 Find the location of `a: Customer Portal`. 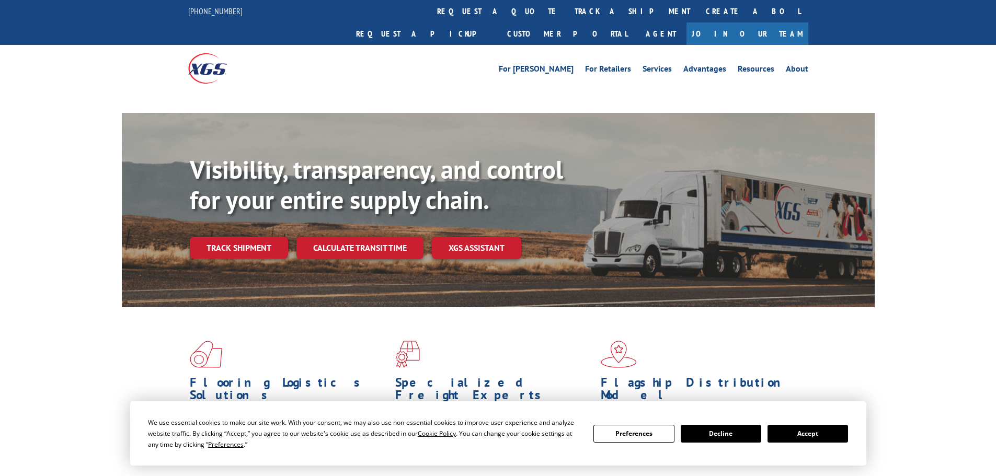

a: Customer Portal is located at coordinates (567, 33).